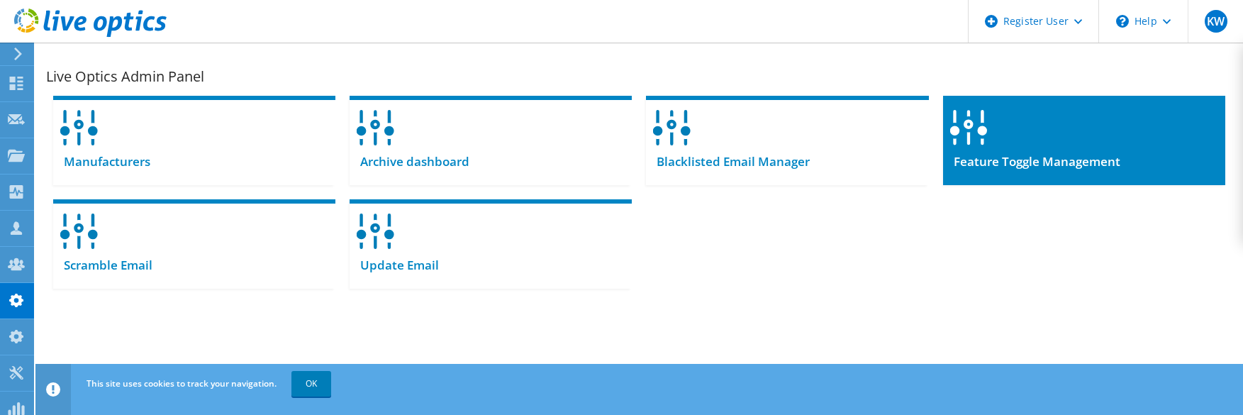 The width and height of the screenshot is (1243, 415). I want to click on svg: \n, so click(1123, 21).